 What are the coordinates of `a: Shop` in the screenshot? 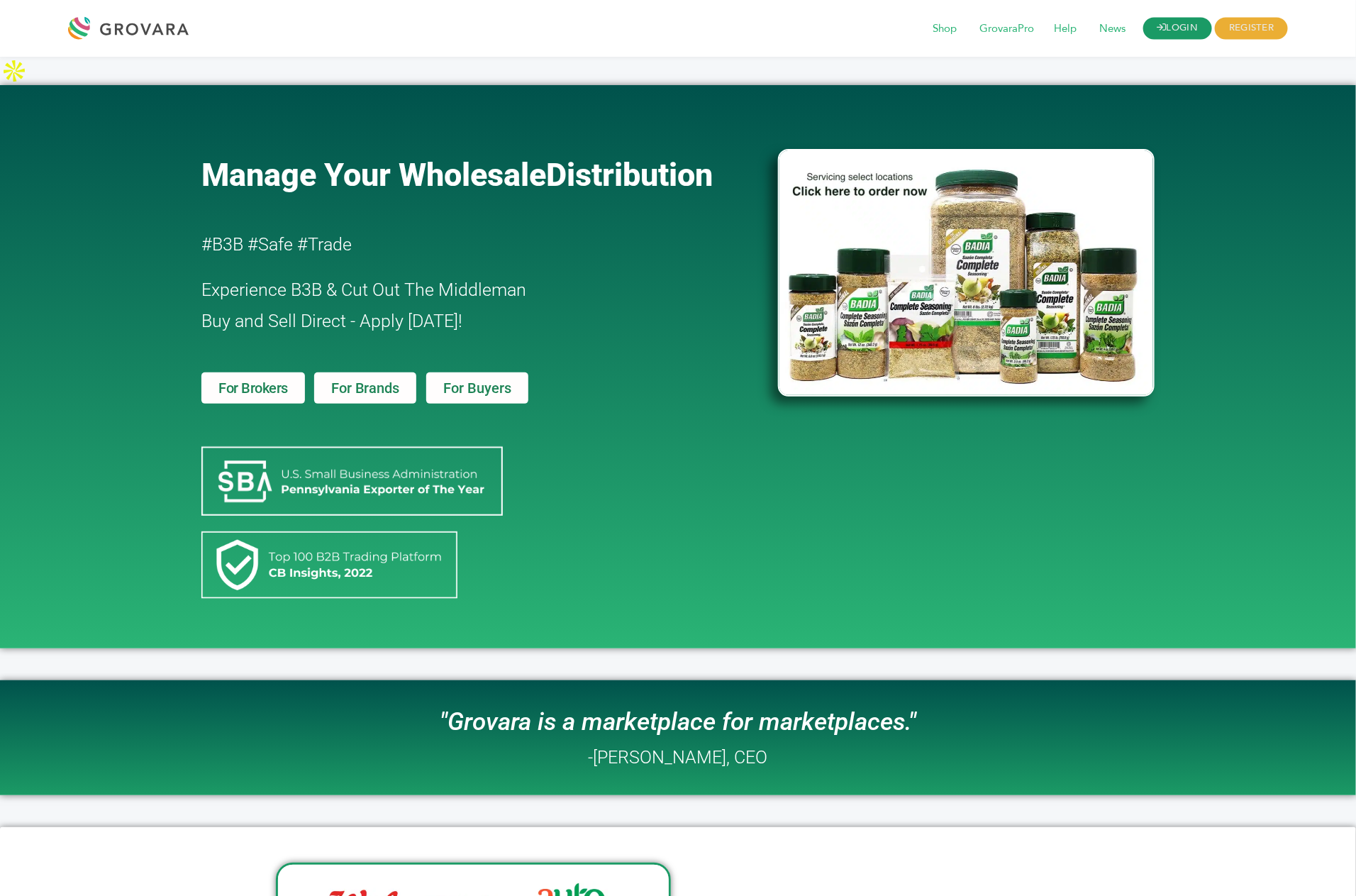 It's located at (945, 29).